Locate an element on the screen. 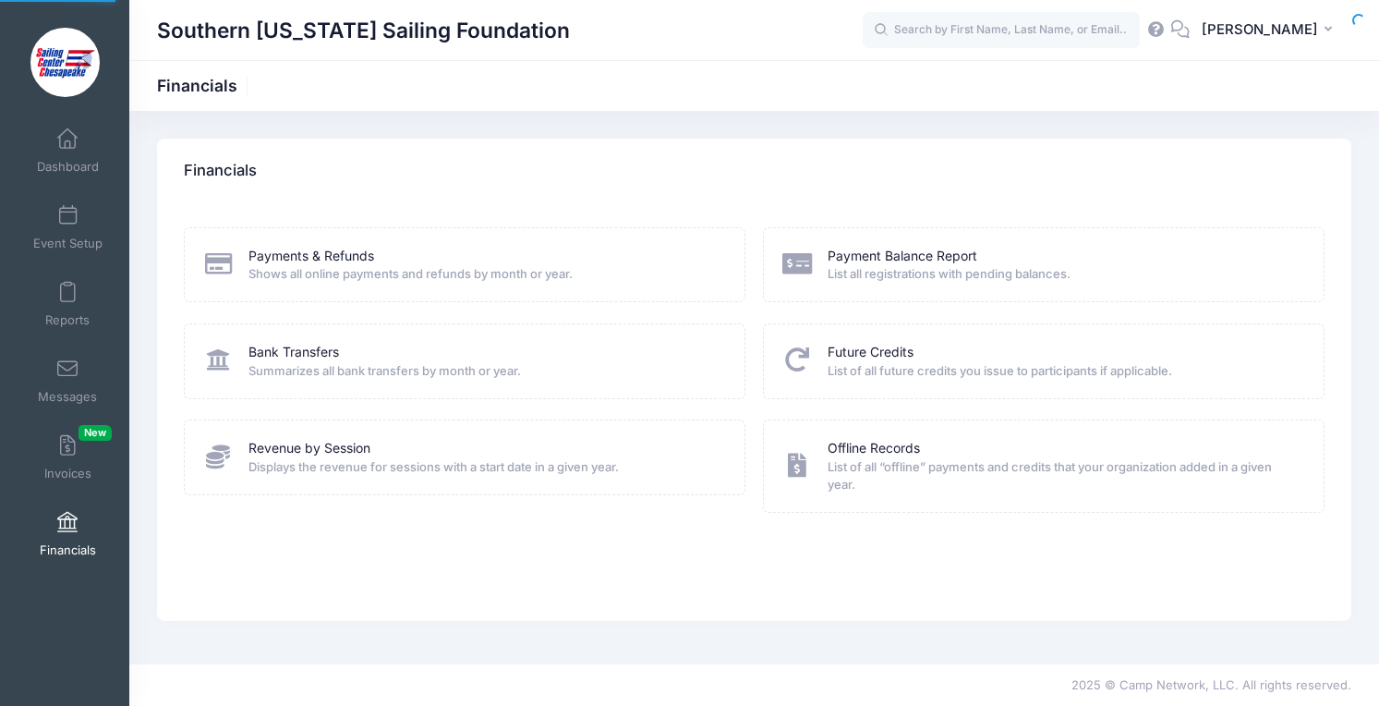  a: Payment Balance Report is located at coordinates (902, 256).